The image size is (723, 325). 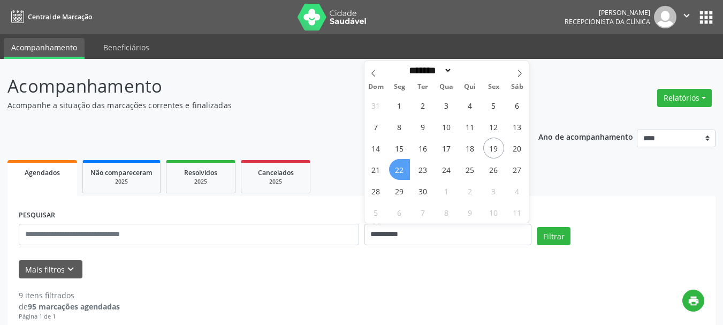 What do you see at coordinates (255, 86) in the screenshot?
I see `p: Acompanhamento` at bounding box center [255, 86].